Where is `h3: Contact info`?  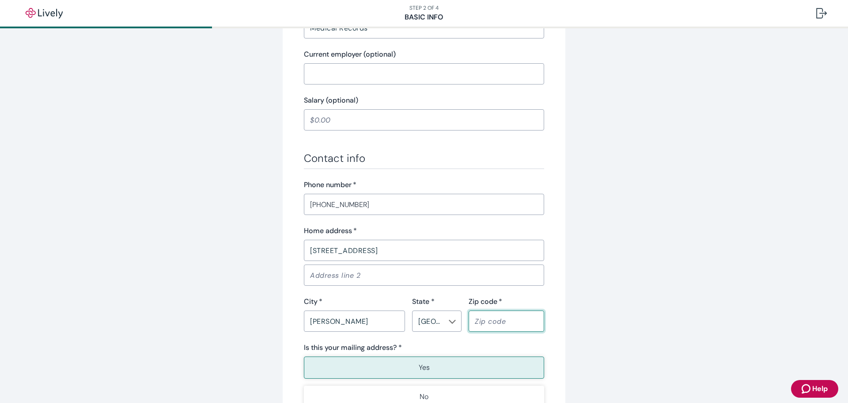
h3: Contact info is located at coordinates (424, 158).